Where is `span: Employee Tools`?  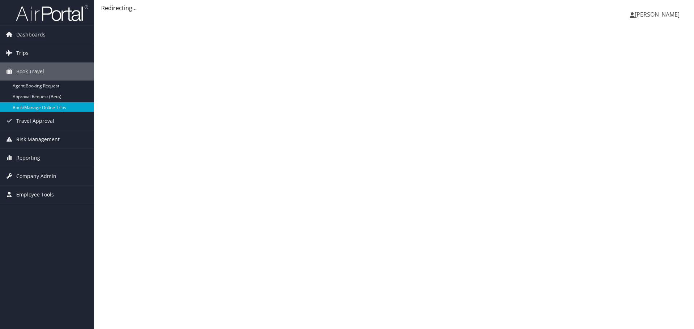
span: Employee Tools is located at coordinates (35, 195).